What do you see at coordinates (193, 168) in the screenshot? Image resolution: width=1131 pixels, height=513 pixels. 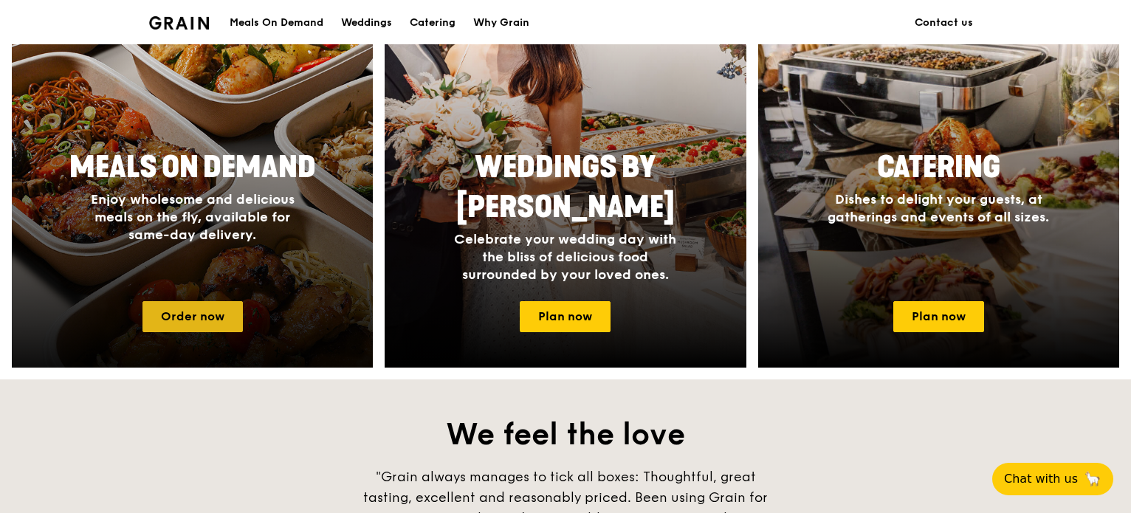 I see `span: Meals On Demand` at bounding box center [193, 168].